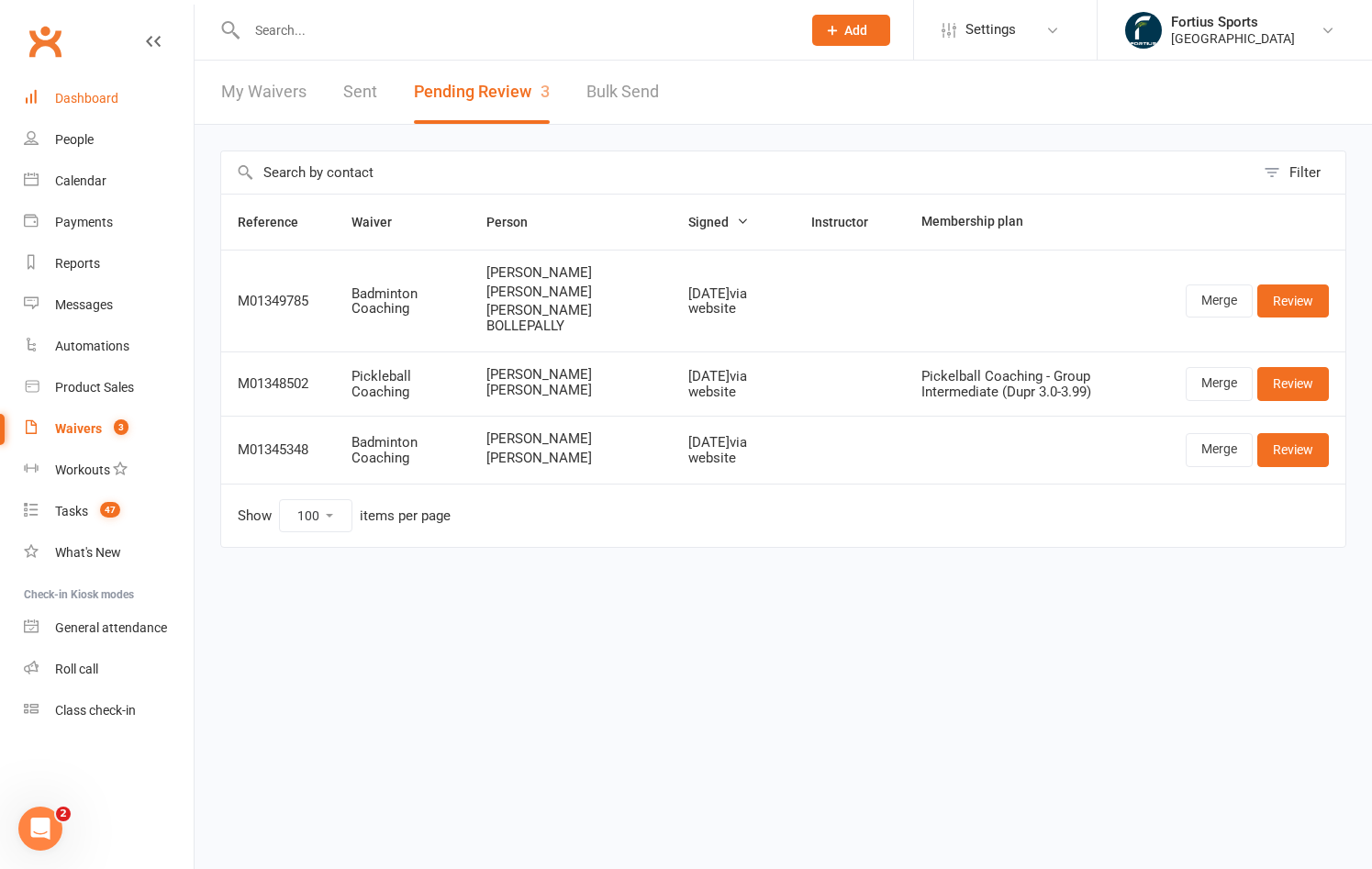  Describe the element at coordinates (81, 181) in the screenshot. I see `div: Calendar` at that location.